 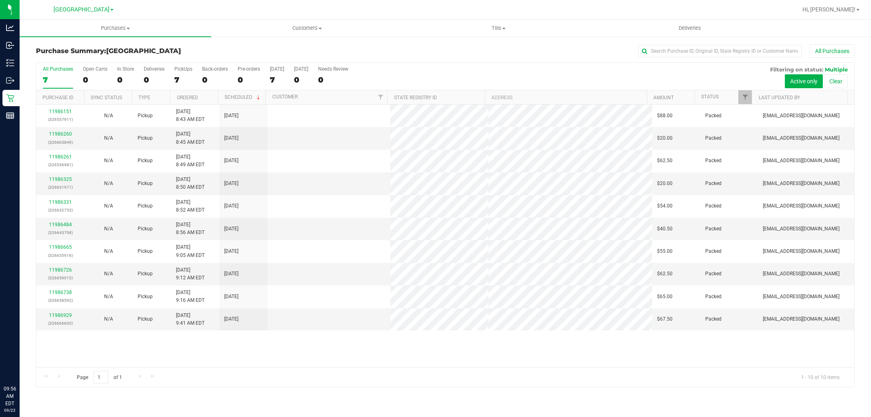 I want to click on th: Address, so click(x=566, y=97).